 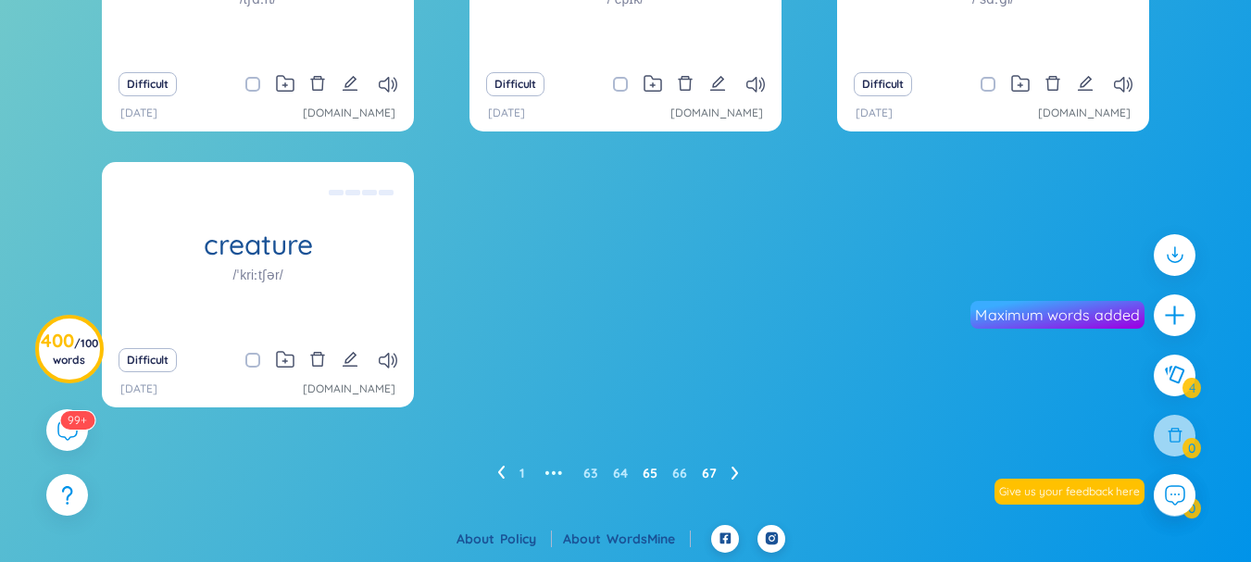 What do you see at coordinates (521, 473) in the screenshot?
I see `a: 1` at bounding box center [521, 473].